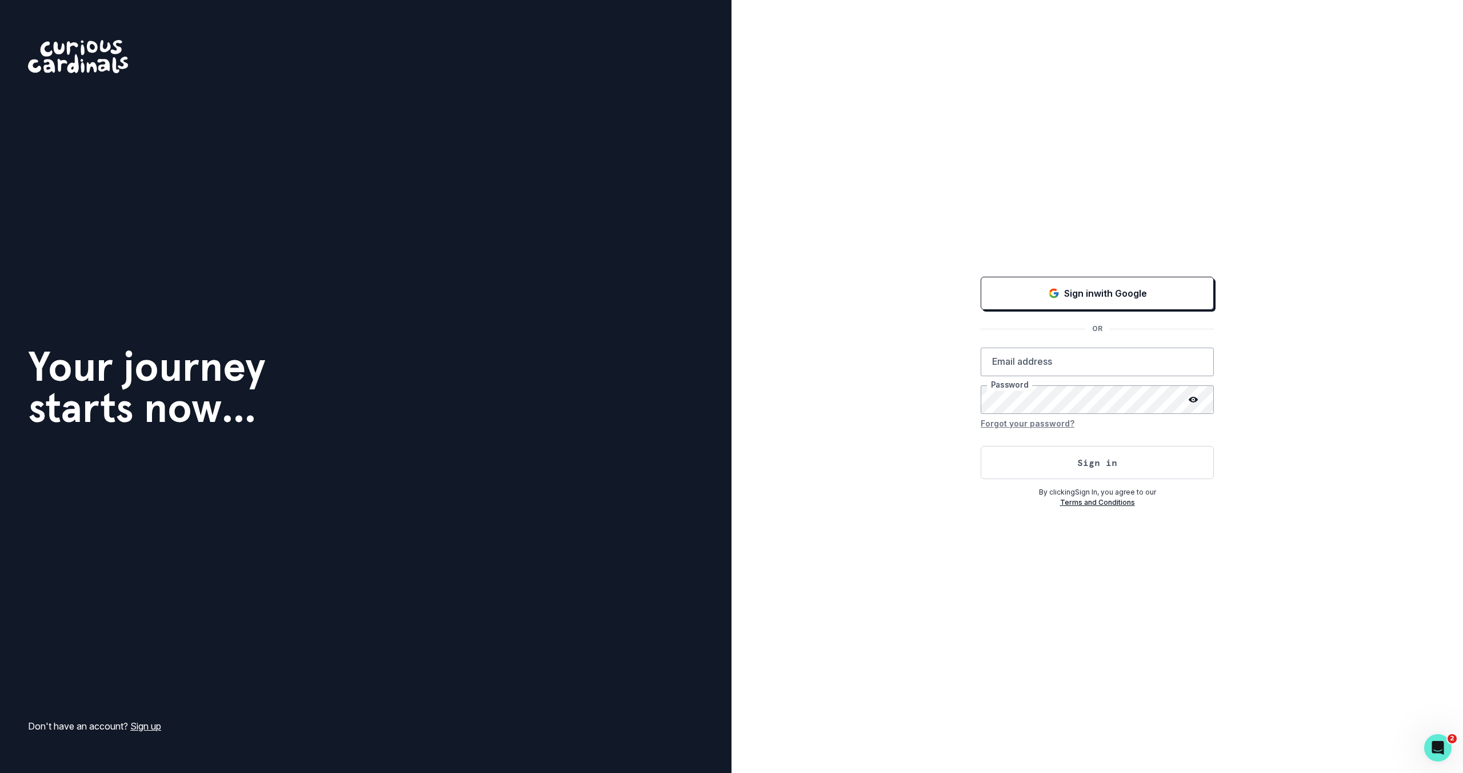 Image resolution: width=1463 pixels, height=773 pixels. What do you see at coordinates (146, 726) in the screenshot?
I see `a: Sign up` at bounding box center [146, 726].